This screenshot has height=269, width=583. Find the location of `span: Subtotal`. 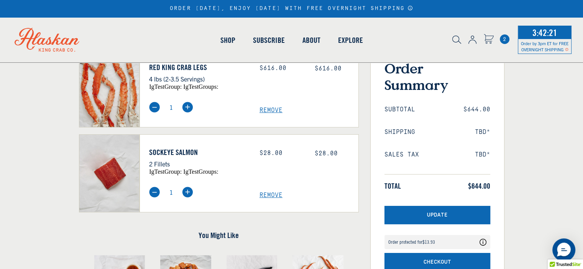

span: Subtotal is located at coordinates (400, 110).